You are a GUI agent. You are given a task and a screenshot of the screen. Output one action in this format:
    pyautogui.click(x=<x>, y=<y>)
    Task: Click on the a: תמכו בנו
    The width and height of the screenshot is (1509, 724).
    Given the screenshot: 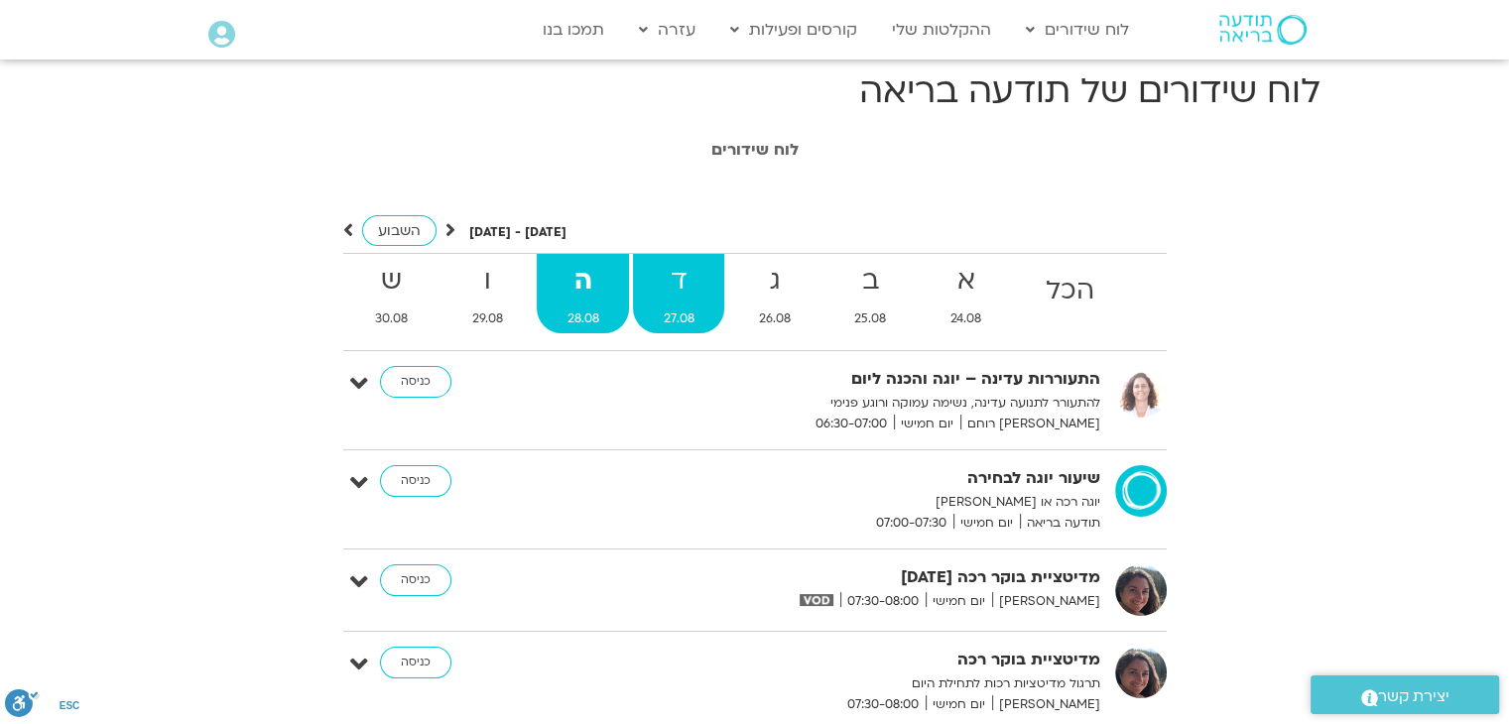 What is the action you would take?
    pyautogui.click(x=574, y=30)
    